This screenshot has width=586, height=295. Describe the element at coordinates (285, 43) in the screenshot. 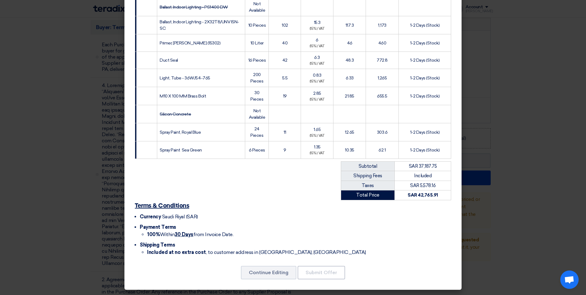

I see `span: 40` at that location.